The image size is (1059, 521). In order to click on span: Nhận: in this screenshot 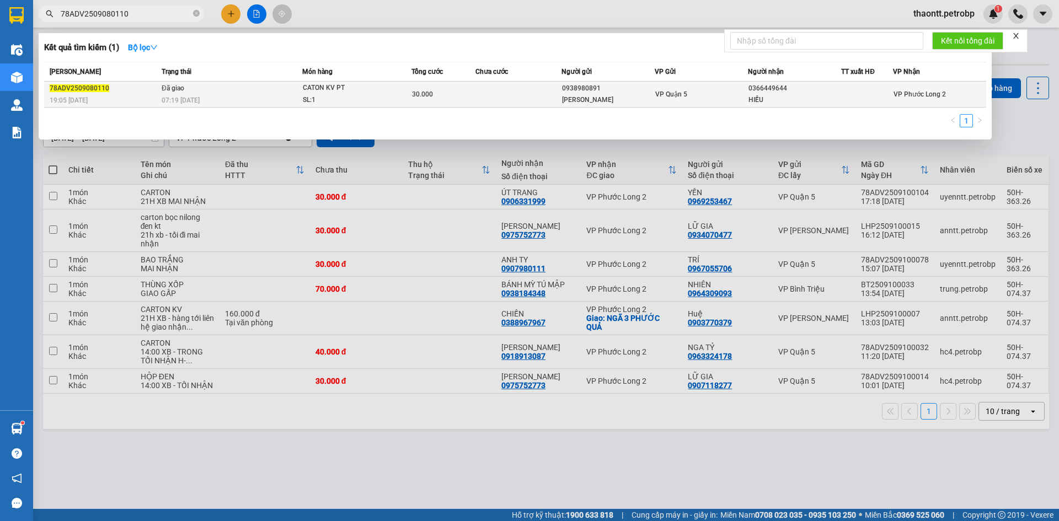, I will do `click(99, 16)`.